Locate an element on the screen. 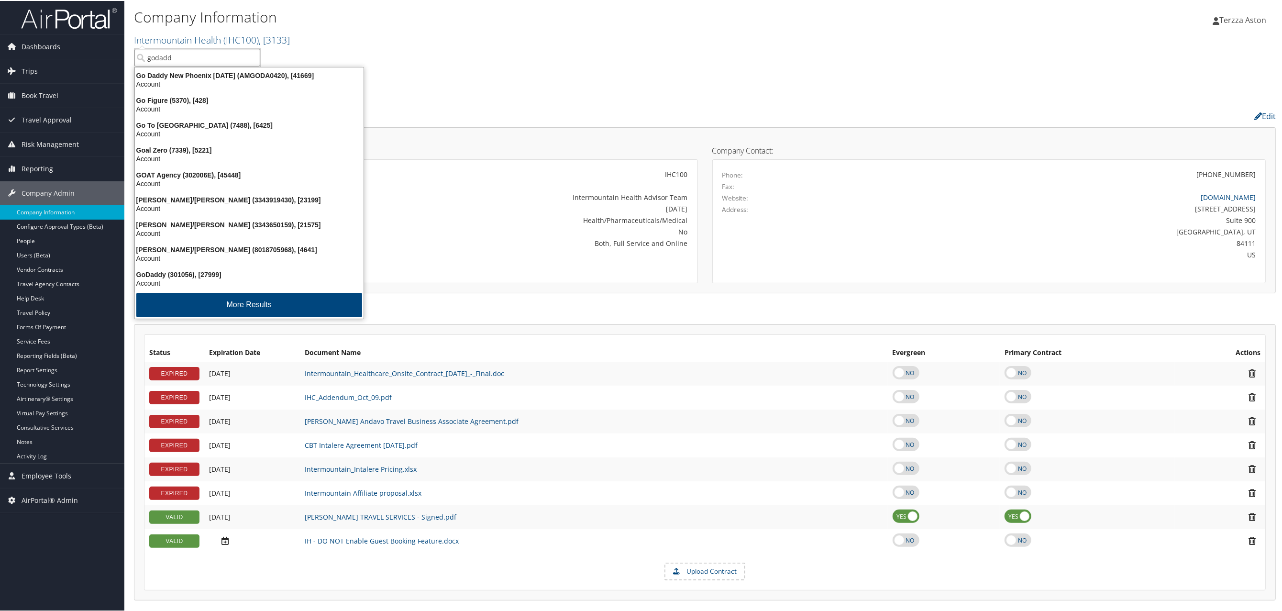 The width and height of the screenshot is (1282, 611). h4: Account Details: is located at coordinates (421, 150).